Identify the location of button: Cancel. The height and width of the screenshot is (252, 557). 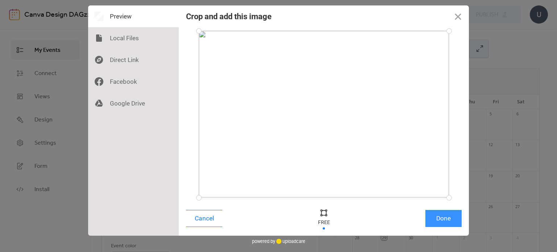
(204, 218).